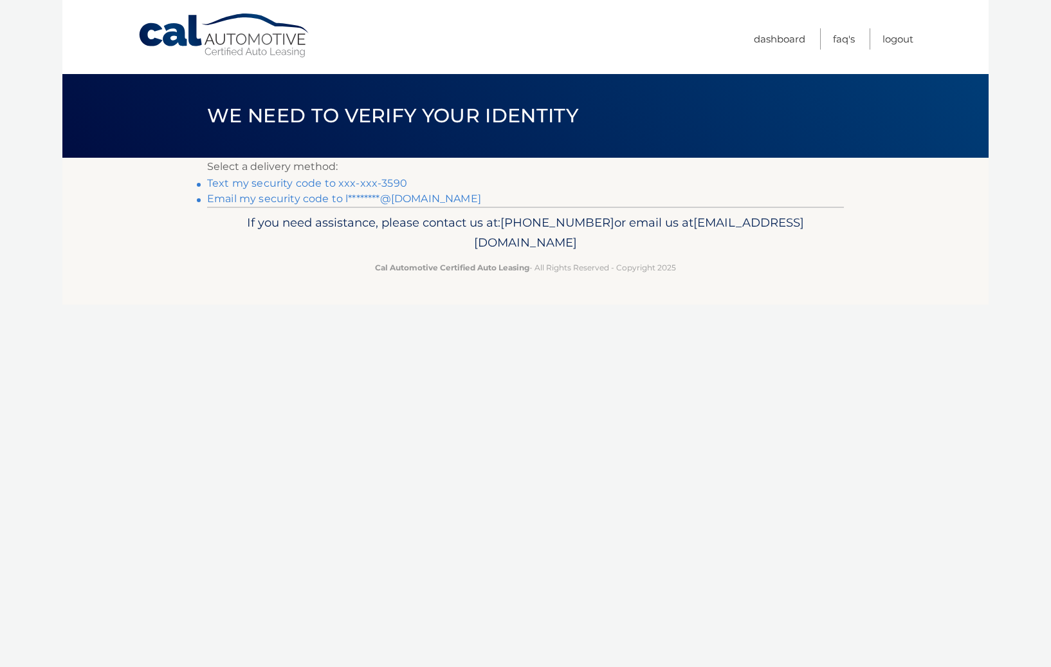 This screenshot has height=667, width=1051. Describe the element at coordinates (526, 233) in the screenshot. I see `p: If you need assistance, please contact us at: or email us at` at that location.